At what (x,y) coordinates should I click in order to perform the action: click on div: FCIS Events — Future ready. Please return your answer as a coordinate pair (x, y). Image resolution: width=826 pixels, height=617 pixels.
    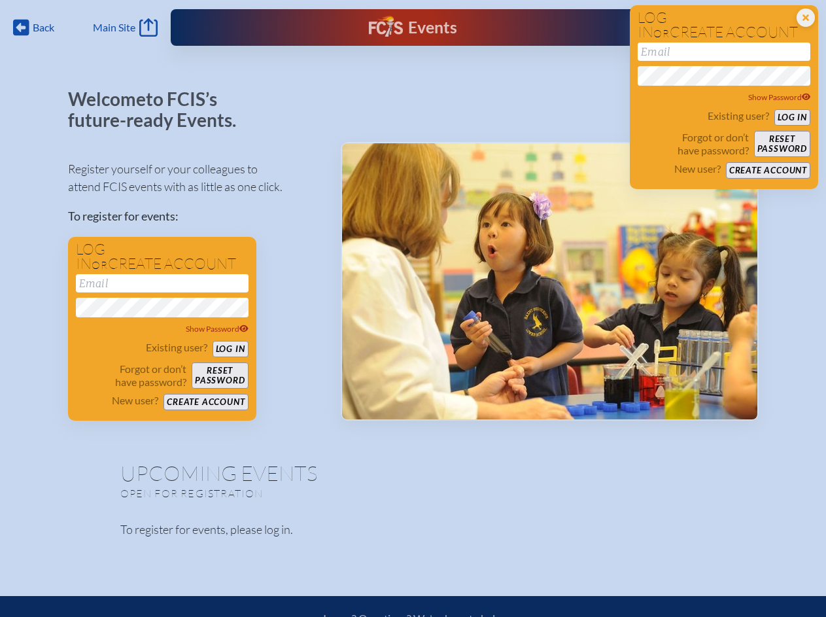
    Looking at the image, I should click on (413, 27).